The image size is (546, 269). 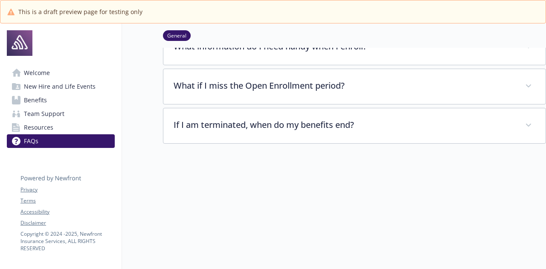 What do you see at coordinates (67, 212) in the screenshot?
I see `a: Accessibility` at bounding box center [67, 212].